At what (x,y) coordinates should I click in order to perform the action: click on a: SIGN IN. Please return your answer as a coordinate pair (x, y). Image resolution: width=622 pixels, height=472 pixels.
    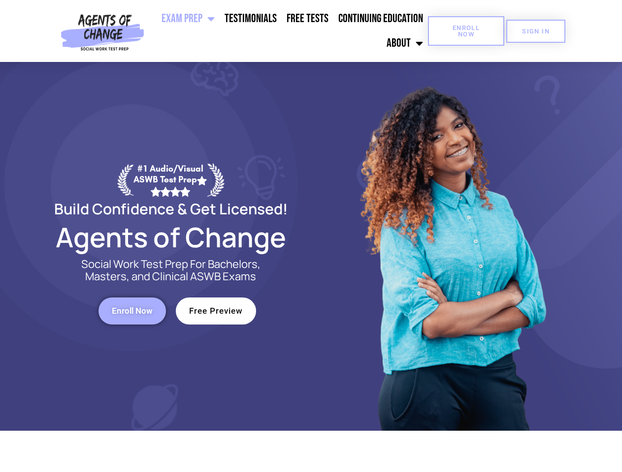
    Looking at the image, I should click on (535, 31).